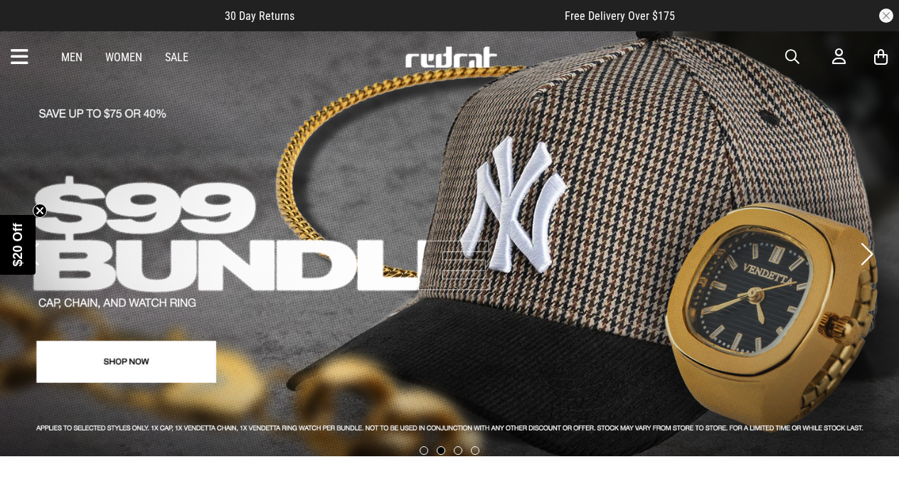  I want to click on button: Close teaser, so click(40, 210).